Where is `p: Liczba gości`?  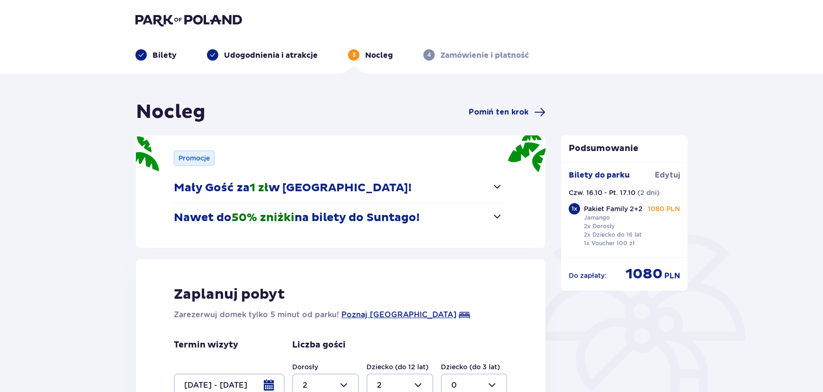 p: Liczba gości is located at coordinates (319, 345).